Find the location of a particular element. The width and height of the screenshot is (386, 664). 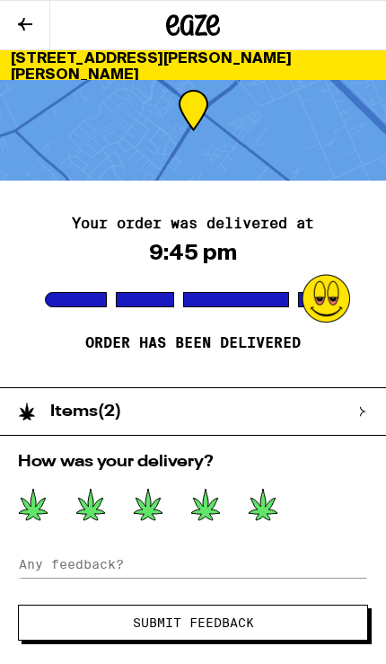

p: Order has been delivered is located at coordinates (193, 343).